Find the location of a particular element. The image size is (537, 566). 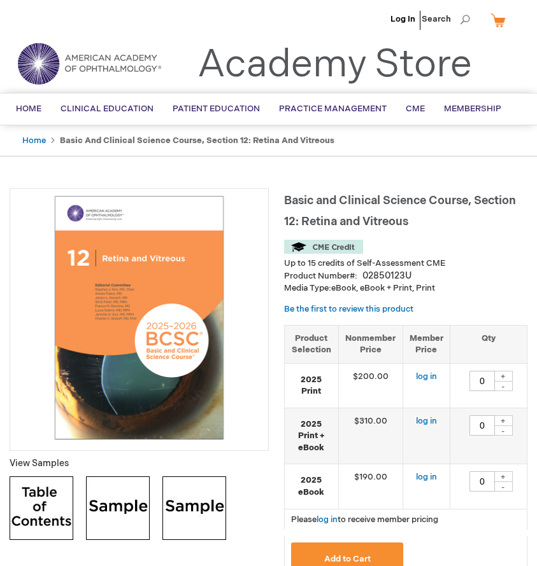

strong: Media Type: is located at coordinates (307, 288).